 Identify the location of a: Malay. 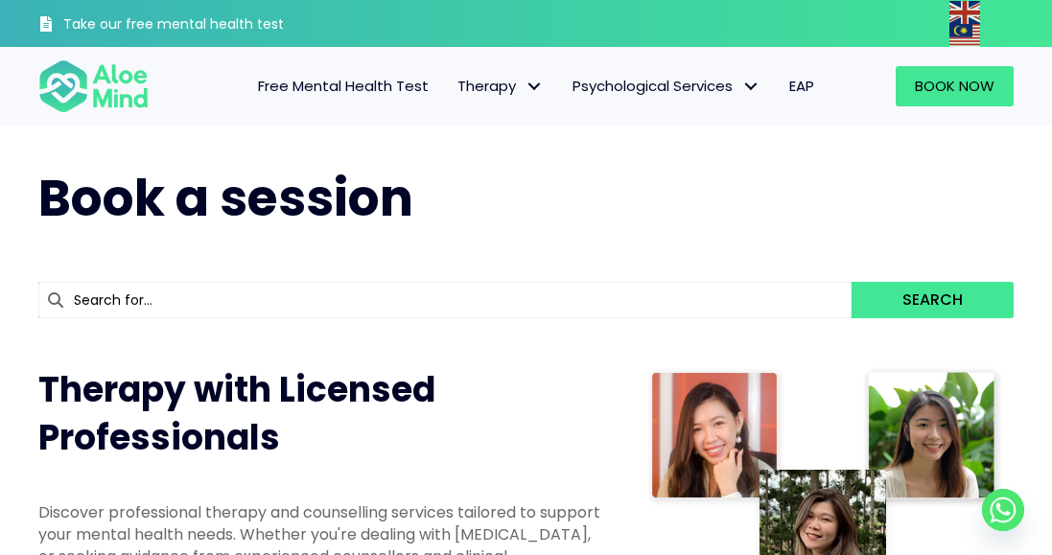
(965, 35).